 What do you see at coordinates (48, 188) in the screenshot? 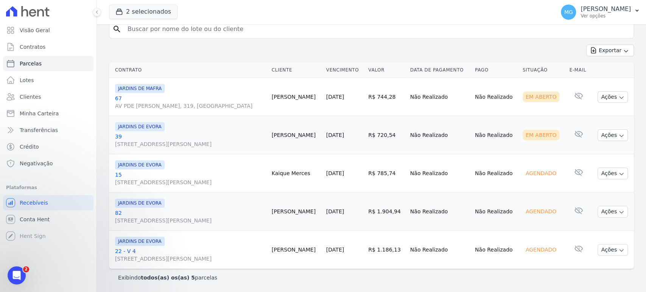
I see `div: Plataformas` at bounding box center [48, 188].